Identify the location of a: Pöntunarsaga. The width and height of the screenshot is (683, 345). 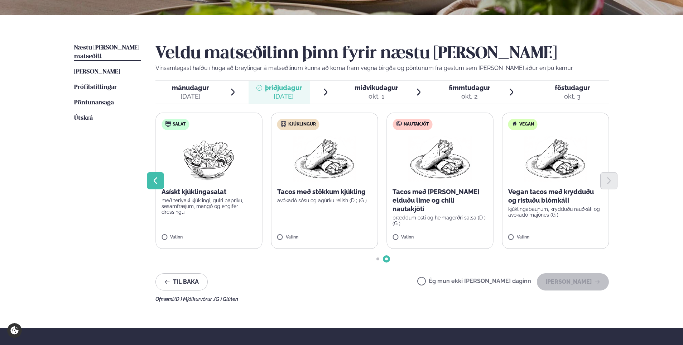
(94, 103).